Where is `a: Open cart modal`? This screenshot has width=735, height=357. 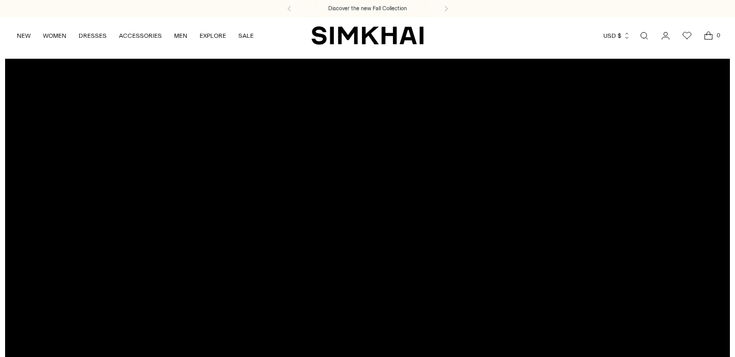
a: Open cart modal is located at coordinates (708, 36).